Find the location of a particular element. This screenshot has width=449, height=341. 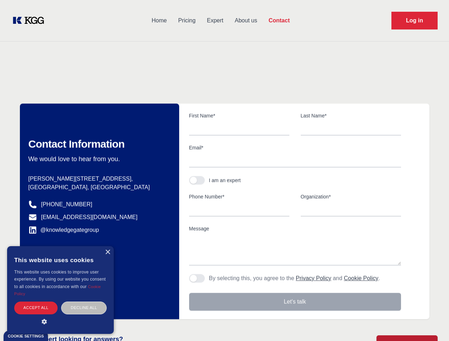

a: About us is located at coordinates (245, 21).